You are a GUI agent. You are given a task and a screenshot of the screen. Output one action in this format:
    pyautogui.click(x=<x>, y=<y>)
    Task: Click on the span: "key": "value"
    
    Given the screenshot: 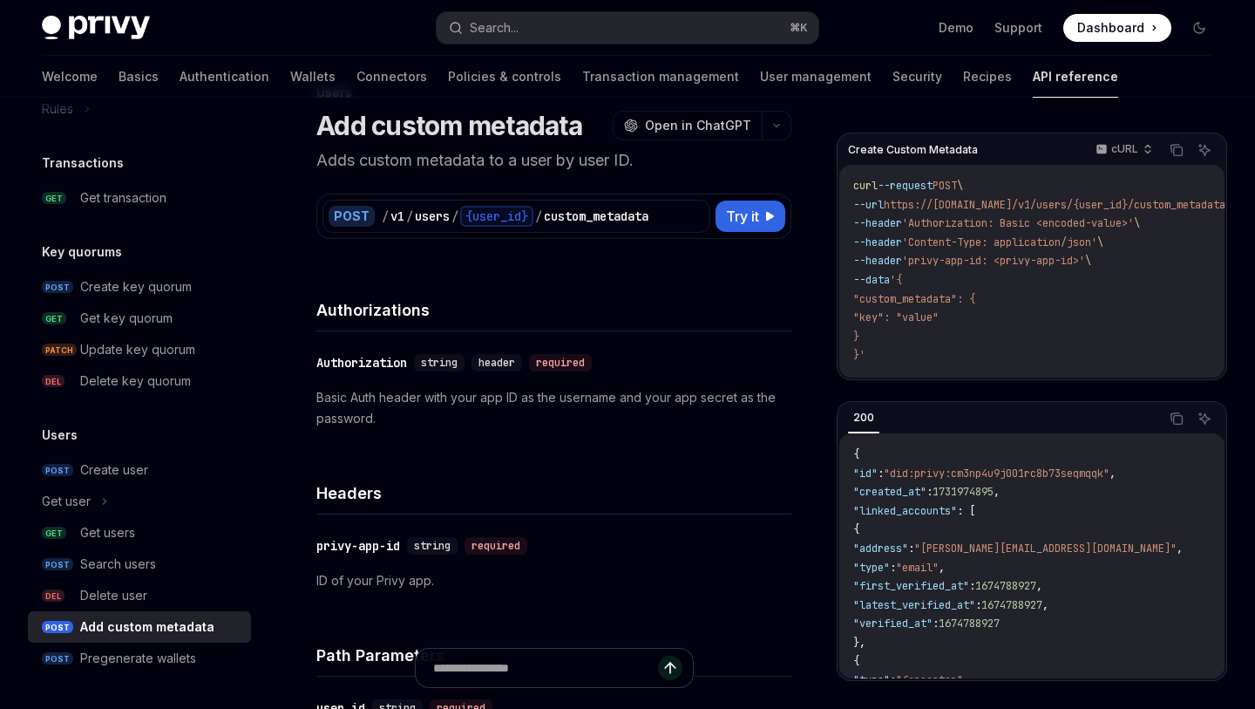 What is the action you would take?
    pyautogui.click(x=896, y=317)
    